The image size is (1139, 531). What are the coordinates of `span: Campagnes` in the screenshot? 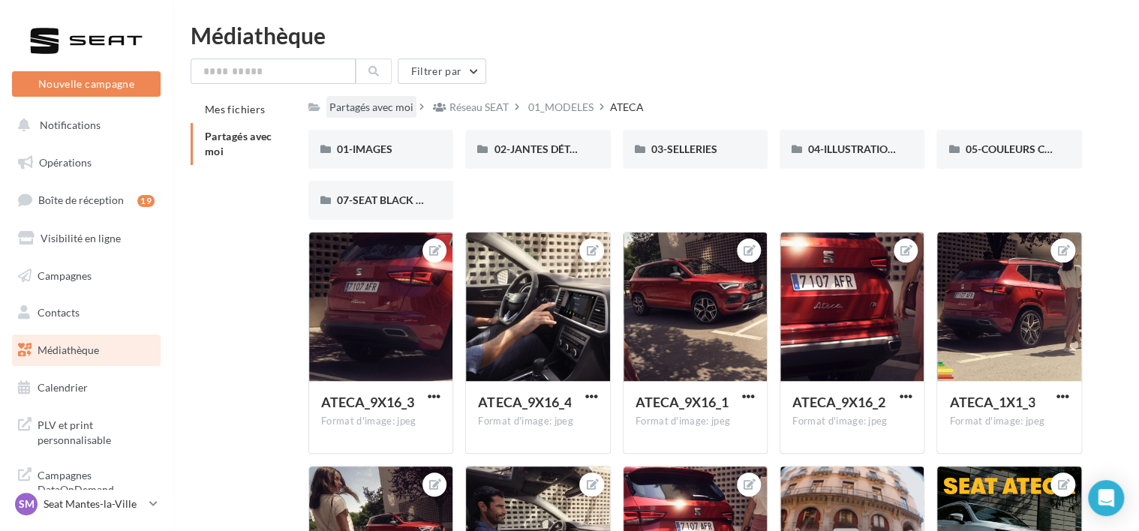 It's located at (65, 275).